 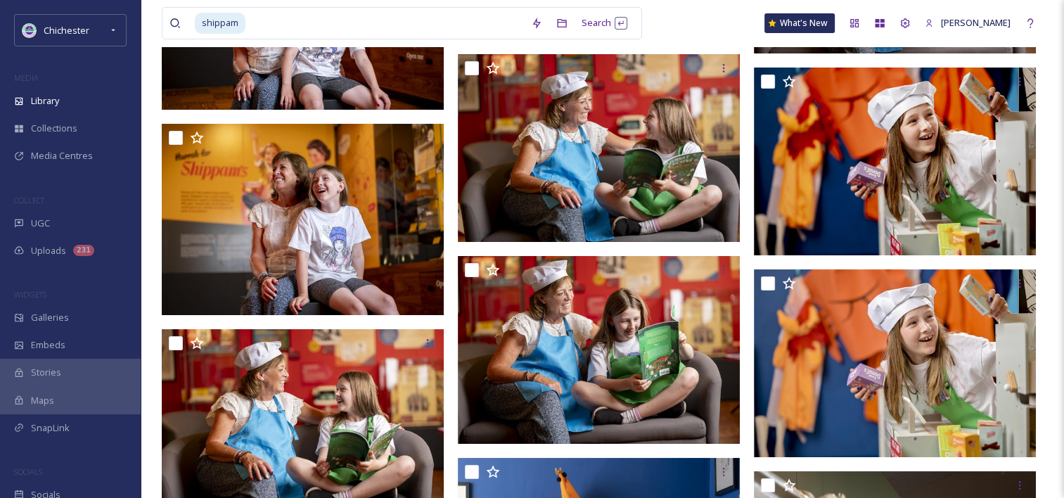 What do you see at coordinates (800, 23) in the screenshot?
I see `div: What's New` at bounding box center [800, 23].